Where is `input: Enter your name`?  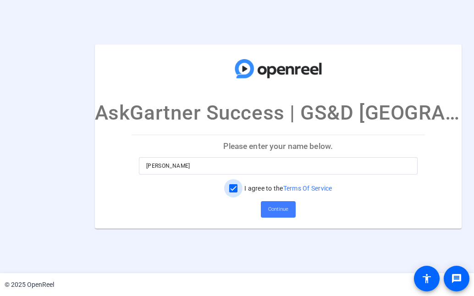 input: Enter your name is located at coordinates (279, 166).